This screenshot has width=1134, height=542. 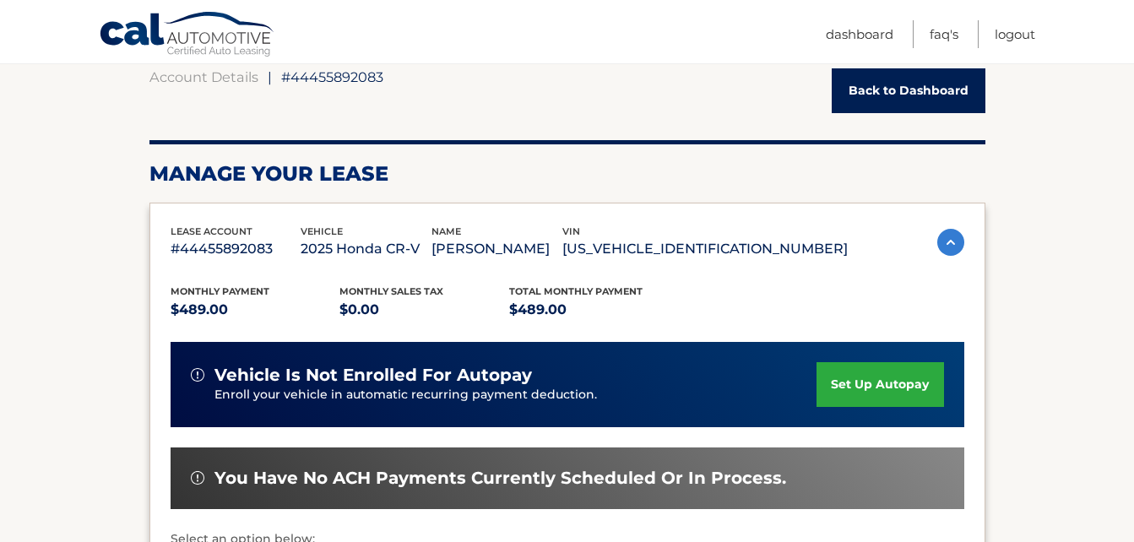 What do you see at coordinates (366, 249) in the screenshot?
I see `p: 2025 Honda CR-V` at bounding box center [366, 249].